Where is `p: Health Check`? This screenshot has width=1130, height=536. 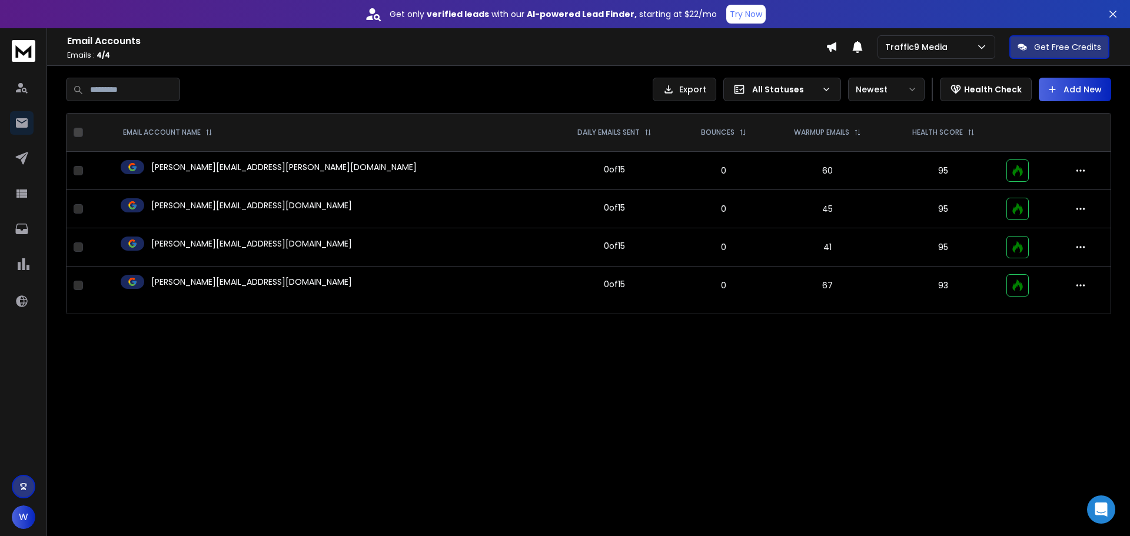
p: Health Check is located at coordinates (993, 89).